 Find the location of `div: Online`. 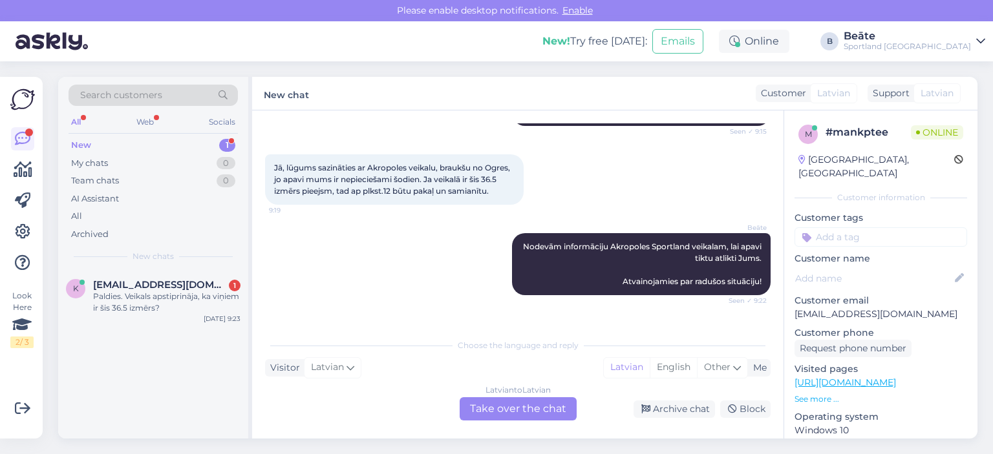

div: Online is located at coordinates (754, 41).